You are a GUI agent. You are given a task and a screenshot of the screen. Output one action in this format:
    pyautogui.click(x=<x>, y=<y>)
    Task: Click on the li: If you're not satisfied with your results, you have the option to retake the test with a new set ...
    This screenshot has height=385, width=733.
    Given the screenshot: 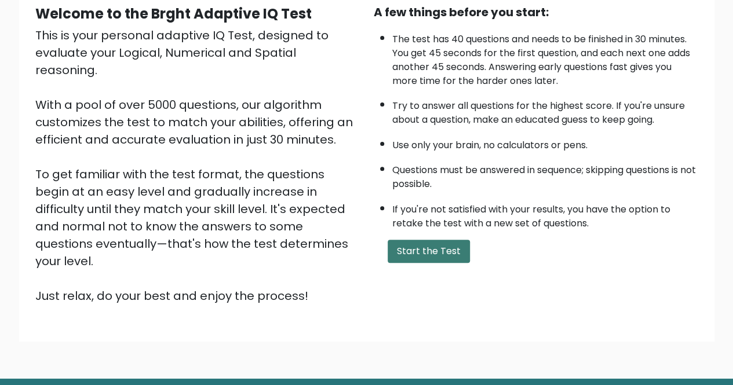 What is the action you would take?
    pyautogui.click(x=545, y=214)
    